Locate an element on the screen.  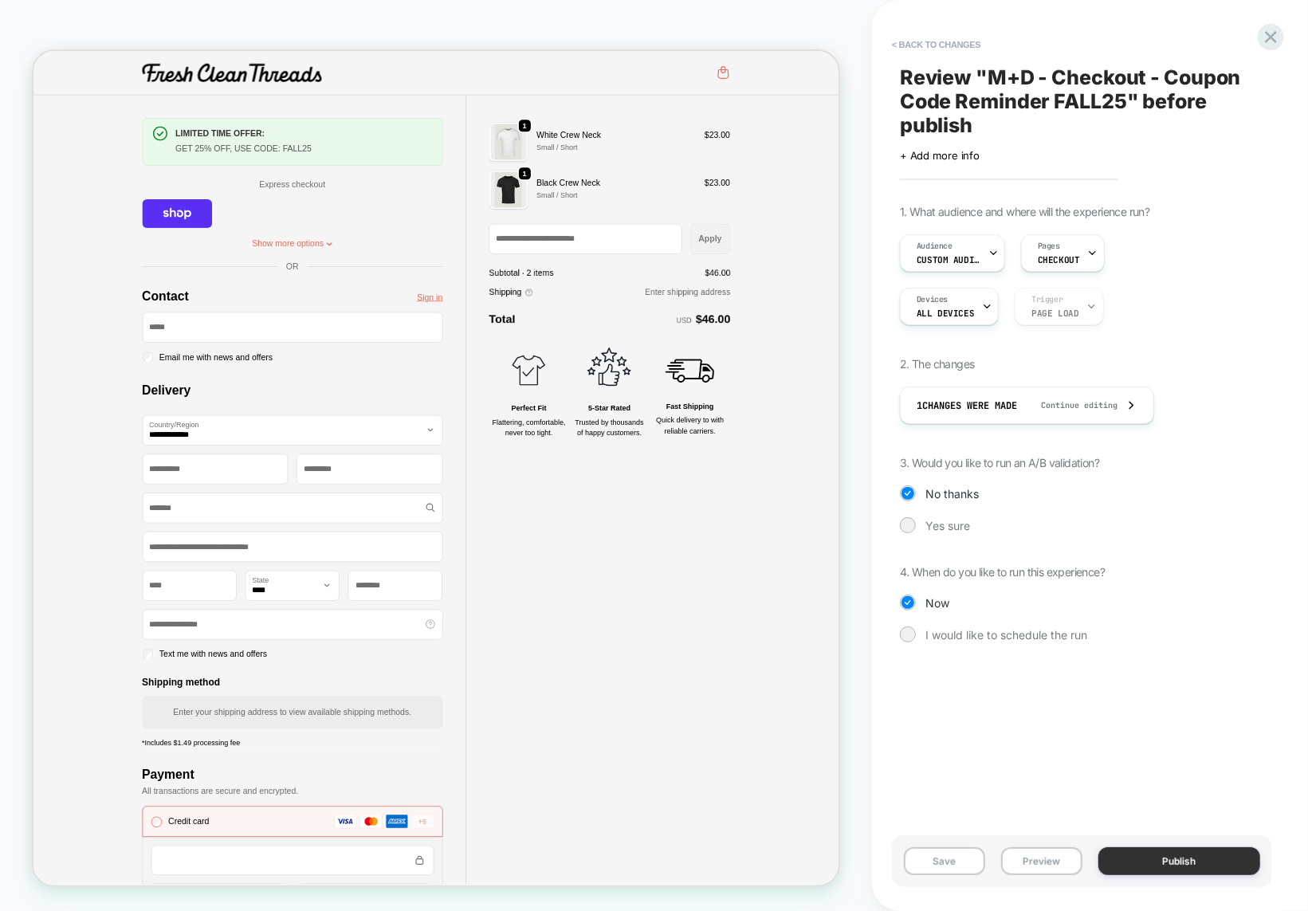
div: GET 25% OFF, USE CODE: FALL25 is located at coordinates (360, 130).